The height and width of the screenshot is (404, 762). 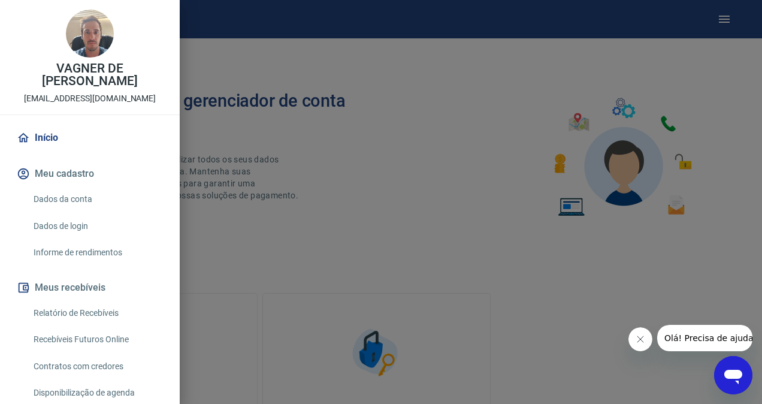 I want to click on img: d7db2a02-bc72-4c40-9ec9-a25e952a6912.jpeg, so click(x=90, y=34).